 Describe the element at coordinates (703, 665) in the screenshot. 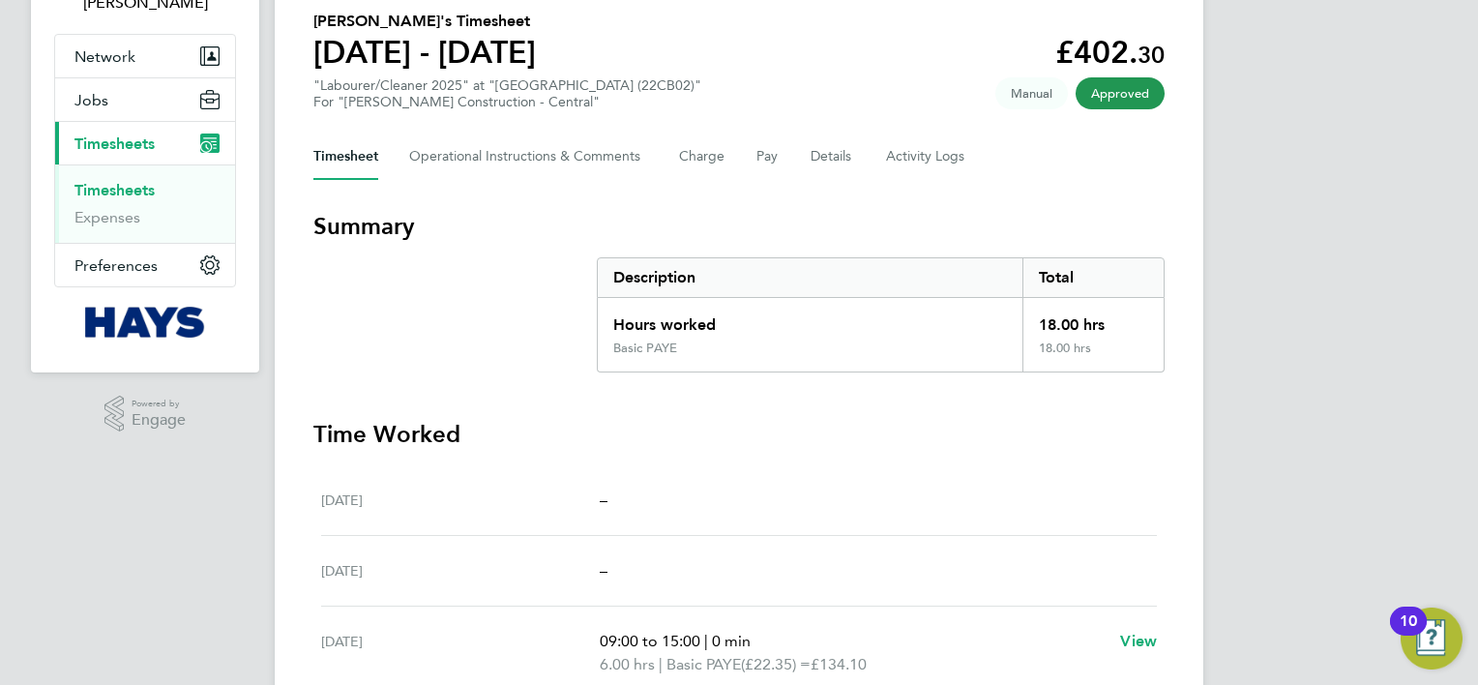

I see `span: Basic PAYE` at that location.